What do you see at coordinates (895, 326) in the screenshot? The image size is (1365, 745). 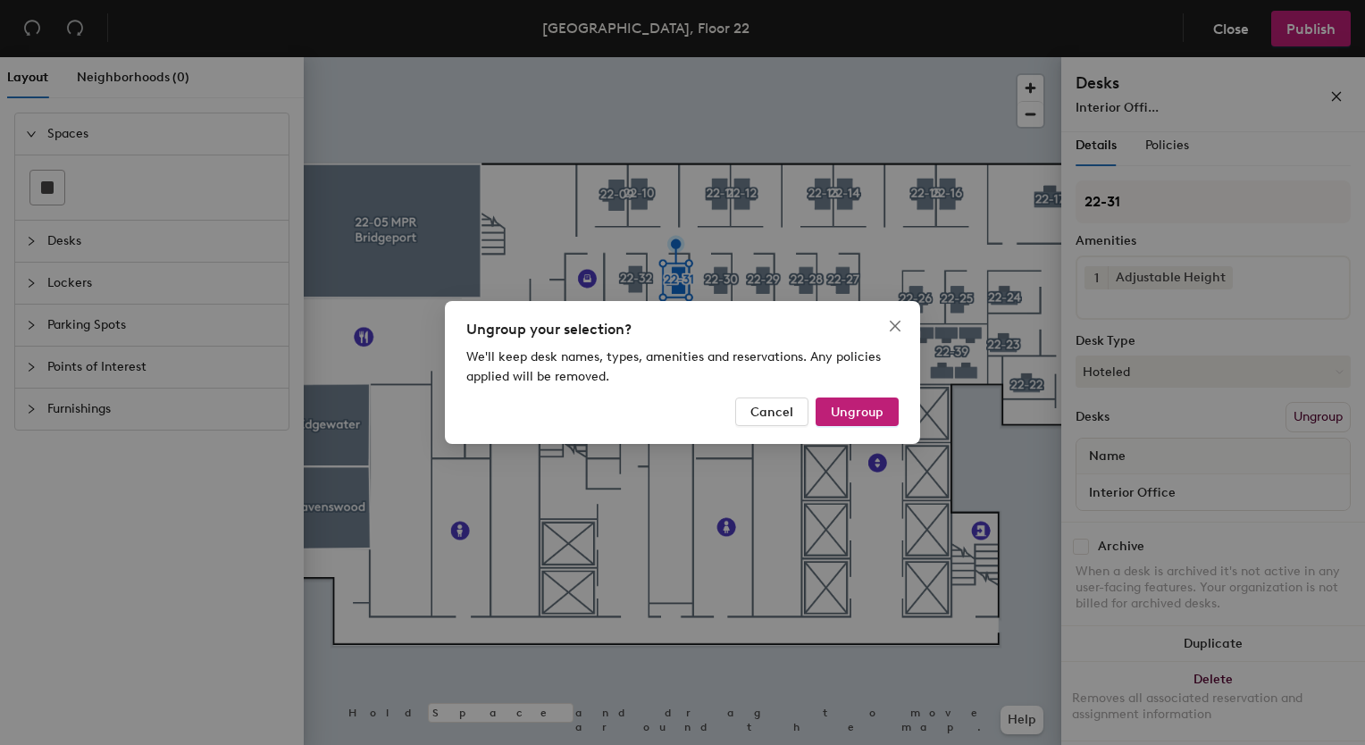 I see `span: Close` at bounding box center [895, 326].